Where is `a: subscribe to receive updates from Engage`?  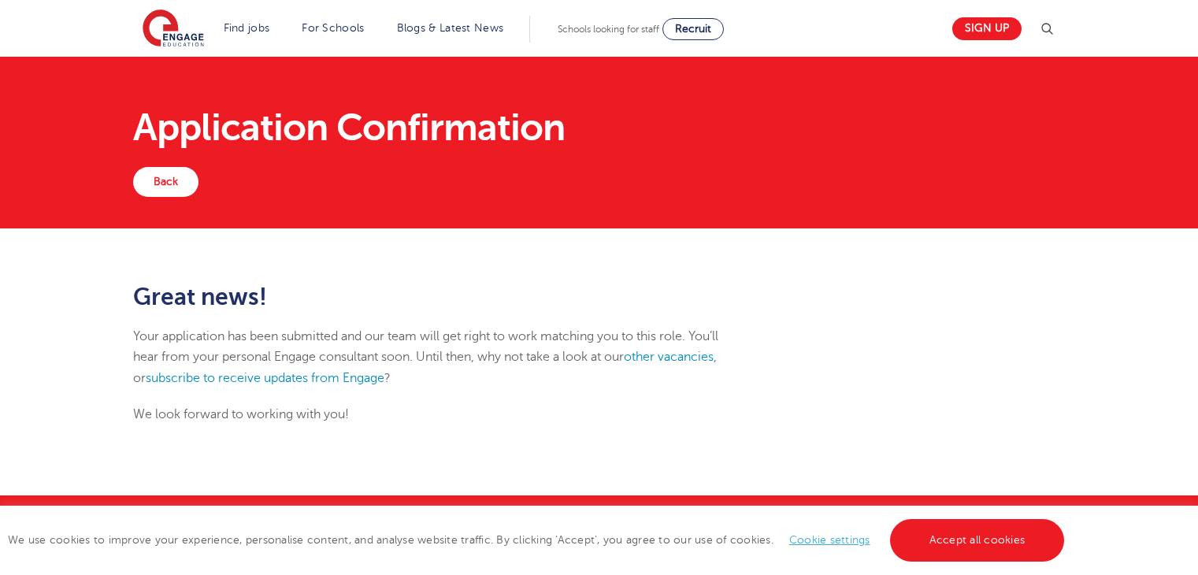
a: subscribe to receive updates from Engage is located at coordinates (265, 378).